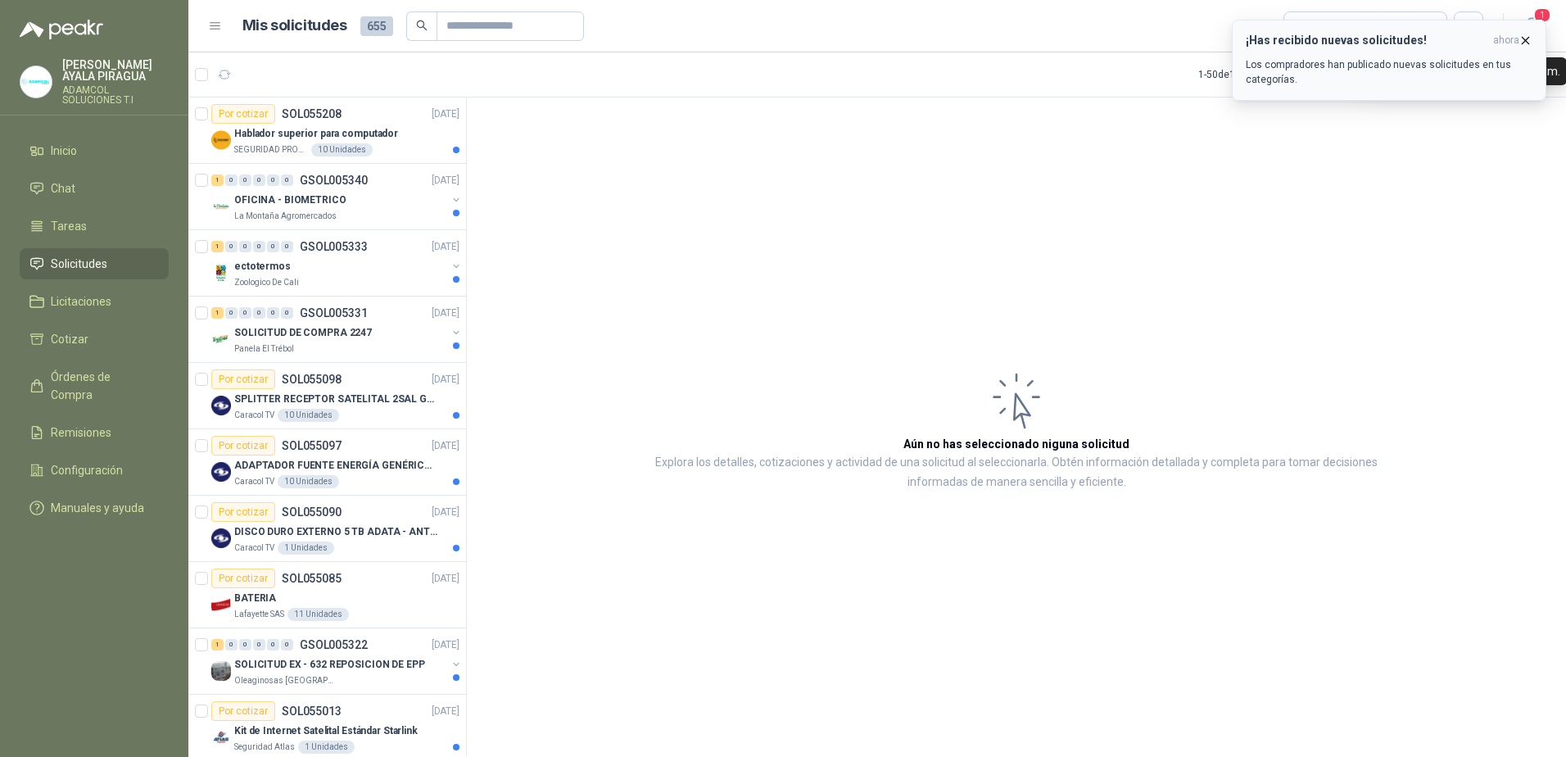  What do you see at coordinates (259, 614) in the screenshot?
I see `p: Lafayette SAS` at bounding box center [259, 614].